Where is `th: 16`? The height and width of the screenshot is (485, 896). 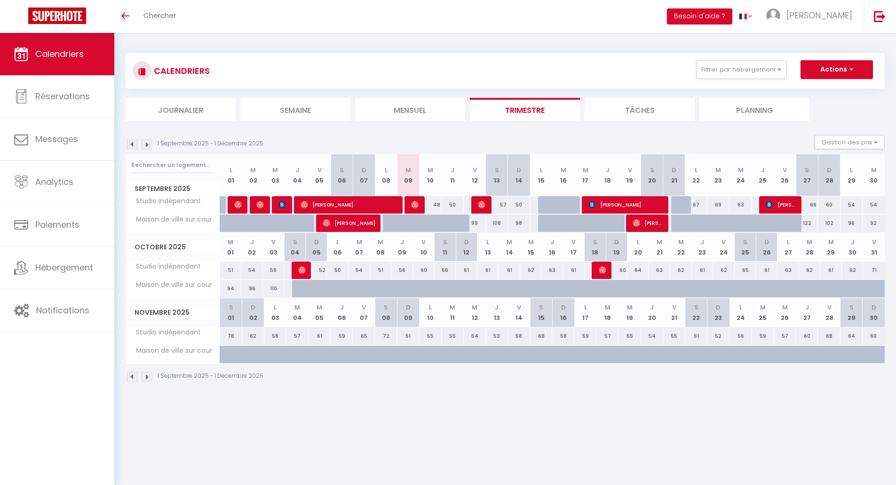 th: 16 is located at coordinates (563, 312).